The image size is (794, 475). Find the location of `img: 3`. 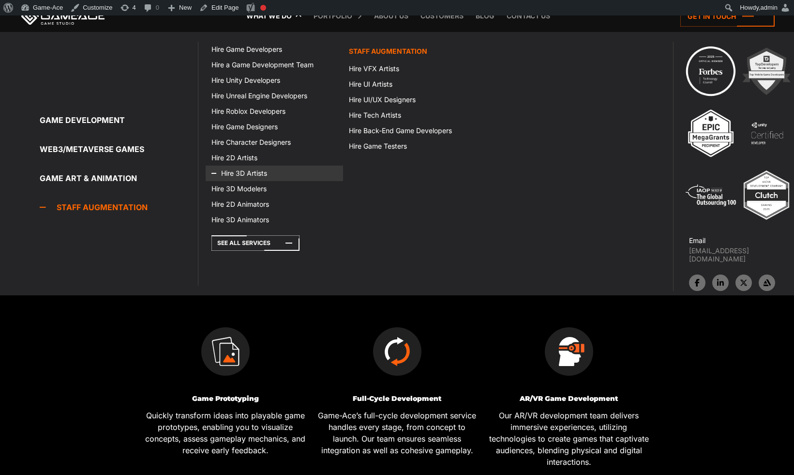

img: 3 is located at coordinates (711, 133).